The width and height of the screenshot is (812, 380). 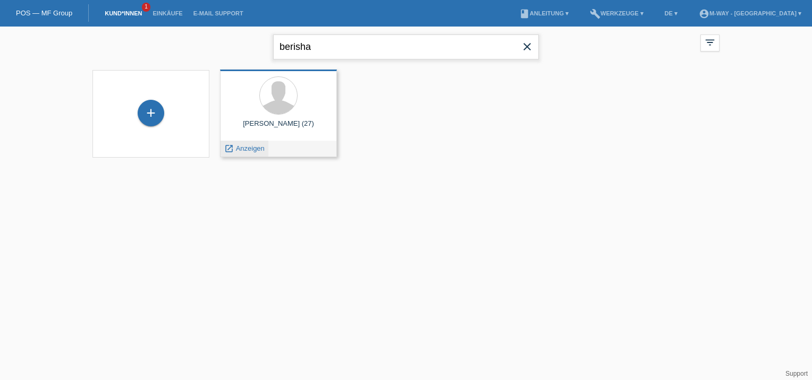 I want to click on a: Support, so click(x=796, y=374).